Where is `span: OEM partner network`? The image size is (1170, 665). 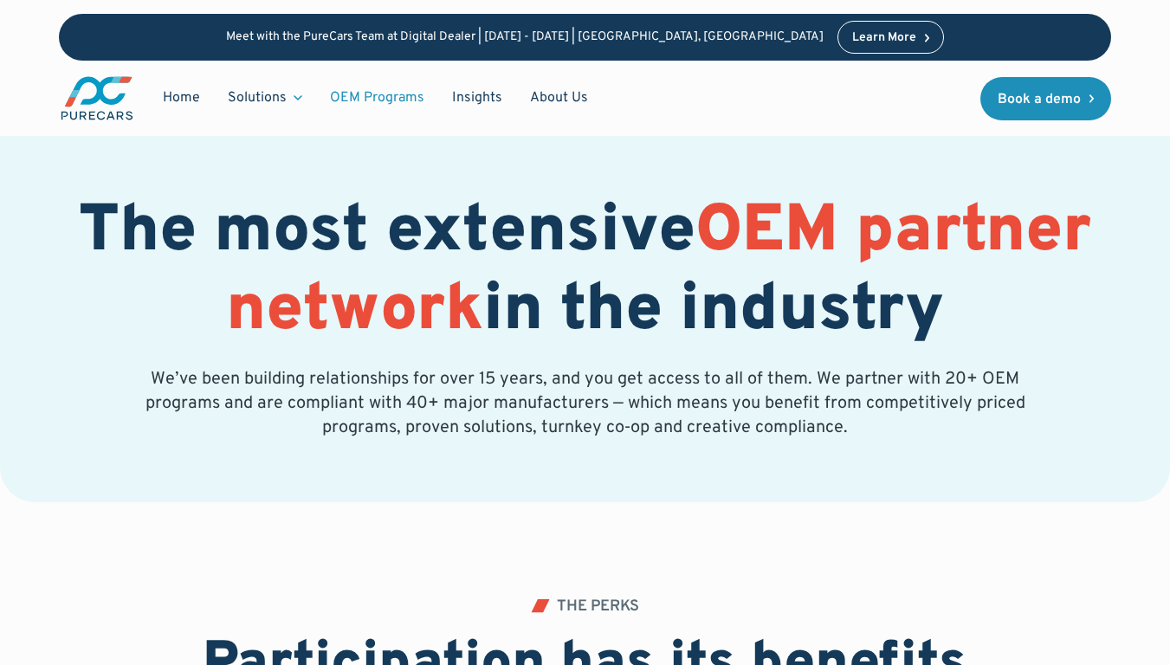 span: OEM partner network is located at coordinates (658, 272).